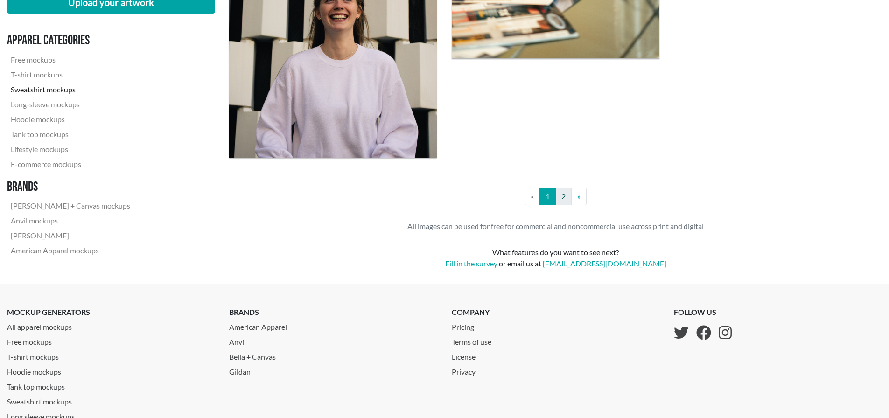 The height and width of the screenshot is (418, 889). Describe the element at coordinates (475, 355) in the screenshot. I see `a: License` at that location.